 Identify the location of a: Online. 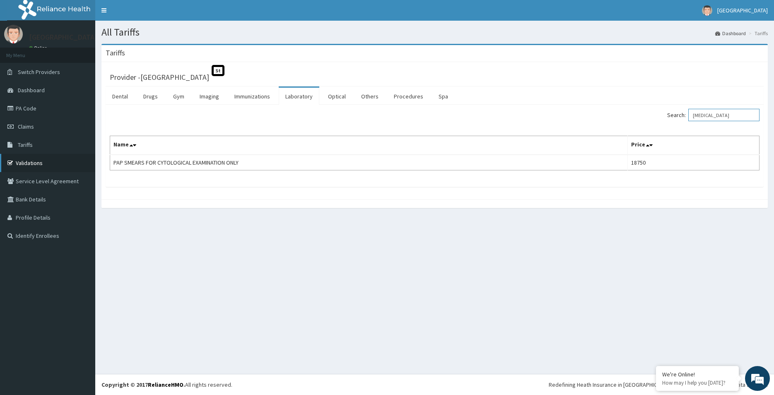
(39, 48).